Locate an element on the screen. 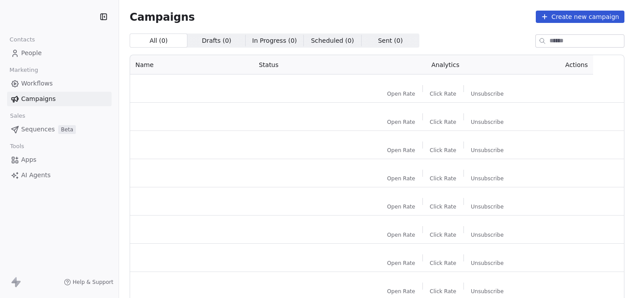 Image resolution: width=635 pixels, height=298 pixels. span: Apps is located at coordinates (29, 160).